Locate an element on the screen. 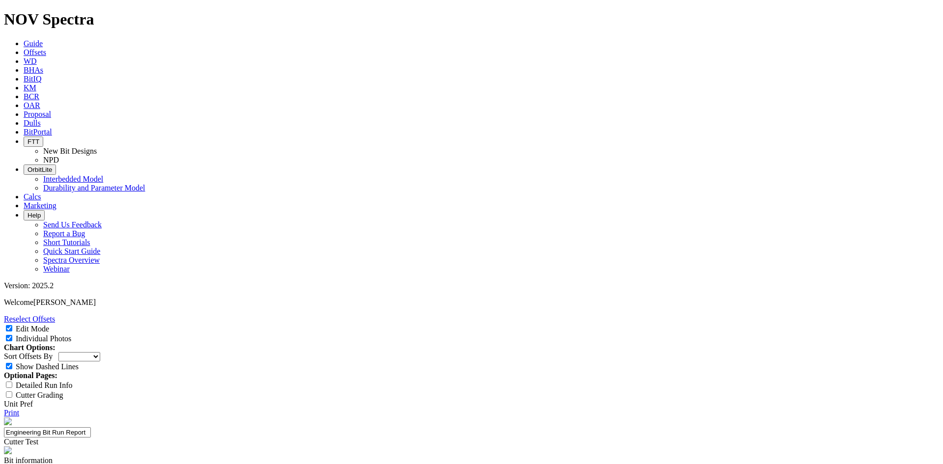  span: OrbitLite is located at coordinates (40, 170).